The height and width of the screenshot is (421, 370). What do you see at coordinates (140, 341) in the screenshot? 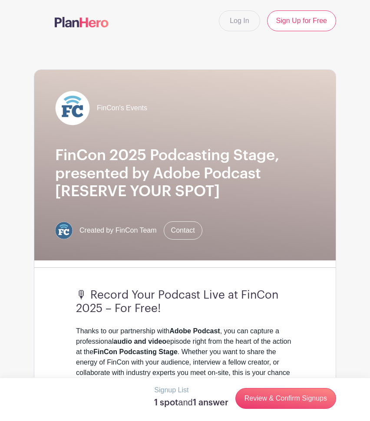
I see `strong: audio and video` at bounding box center [140, 341].